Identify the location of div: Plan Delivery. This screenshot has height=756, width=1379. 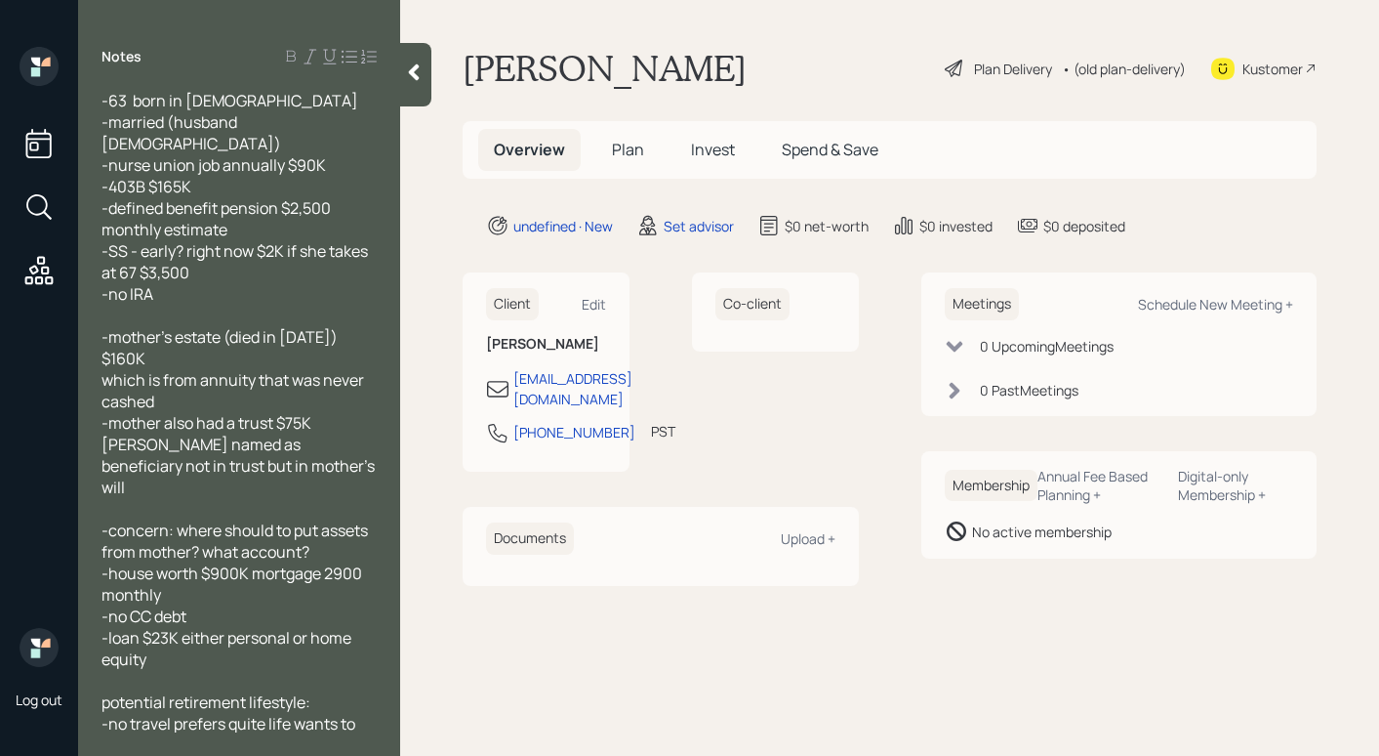
(1013, 68).